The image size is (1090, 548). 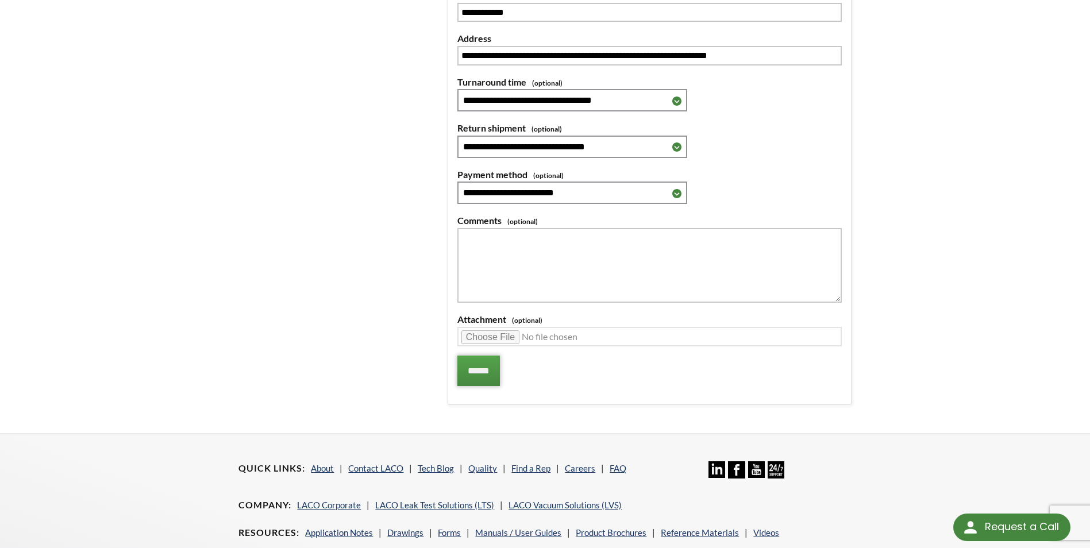 I want to click on label: Payment method, so click(x=649, y=175).